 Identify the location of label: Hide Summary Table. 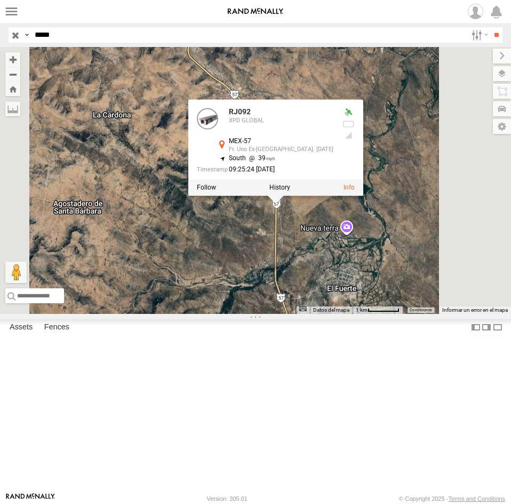
(498, 327).